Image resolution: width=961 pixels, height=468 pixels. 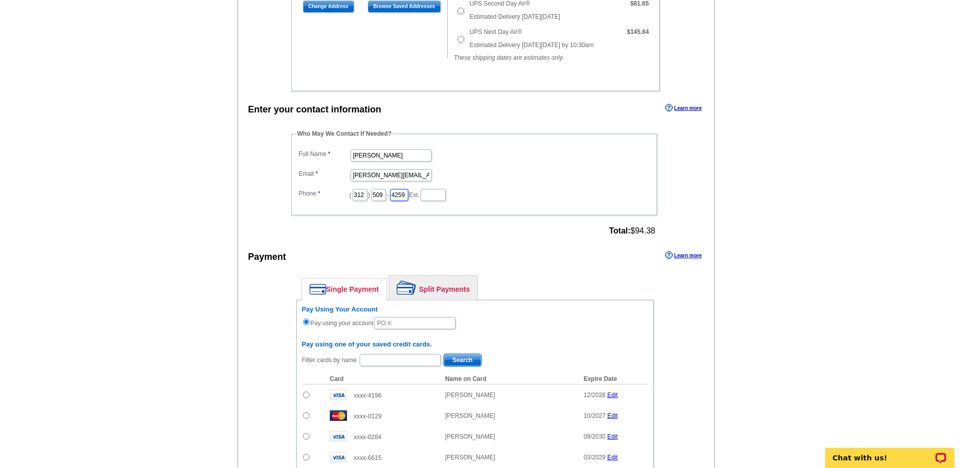 I want to click on img: mast.gif, so click(x=339, y=416).